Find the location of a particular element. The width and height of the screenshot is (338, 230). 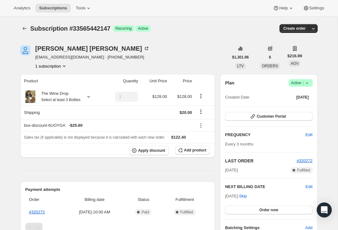

span: Subscription #33565442147 is located at coordinates (70, 28).